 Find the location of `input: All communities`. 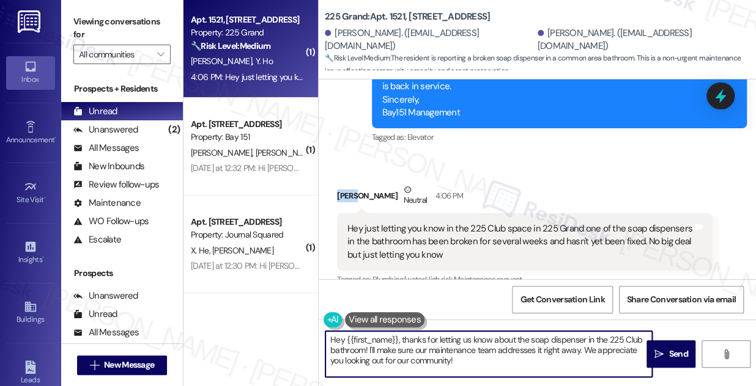

input: All communities is located at coordinates (115, 54).